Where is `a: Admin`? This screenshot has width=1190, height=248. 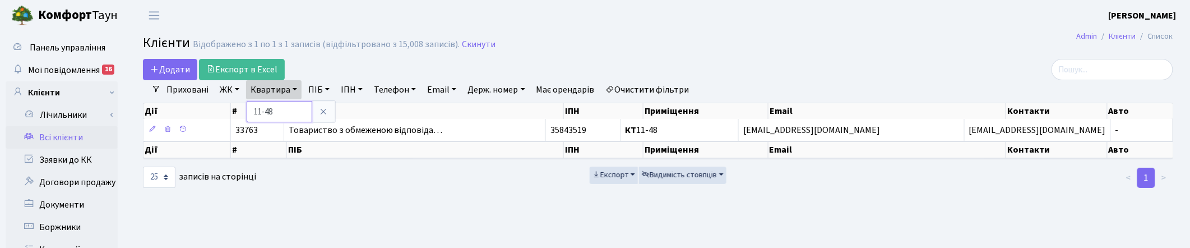
a: Admin is located at coordinates (1087, 36).